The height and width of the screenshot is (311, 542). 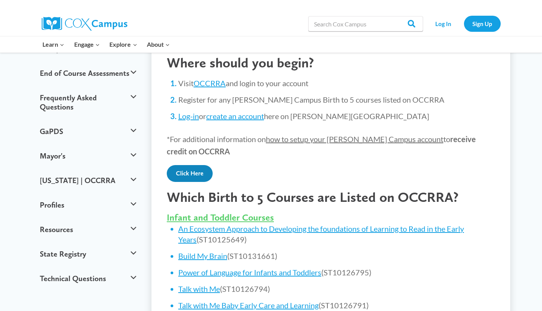 What do you see at coordinates (248, 305) in the screenshot?
I see `a: Talk with Me Baby Early Care and Learning` at bounding box center [248, 305].